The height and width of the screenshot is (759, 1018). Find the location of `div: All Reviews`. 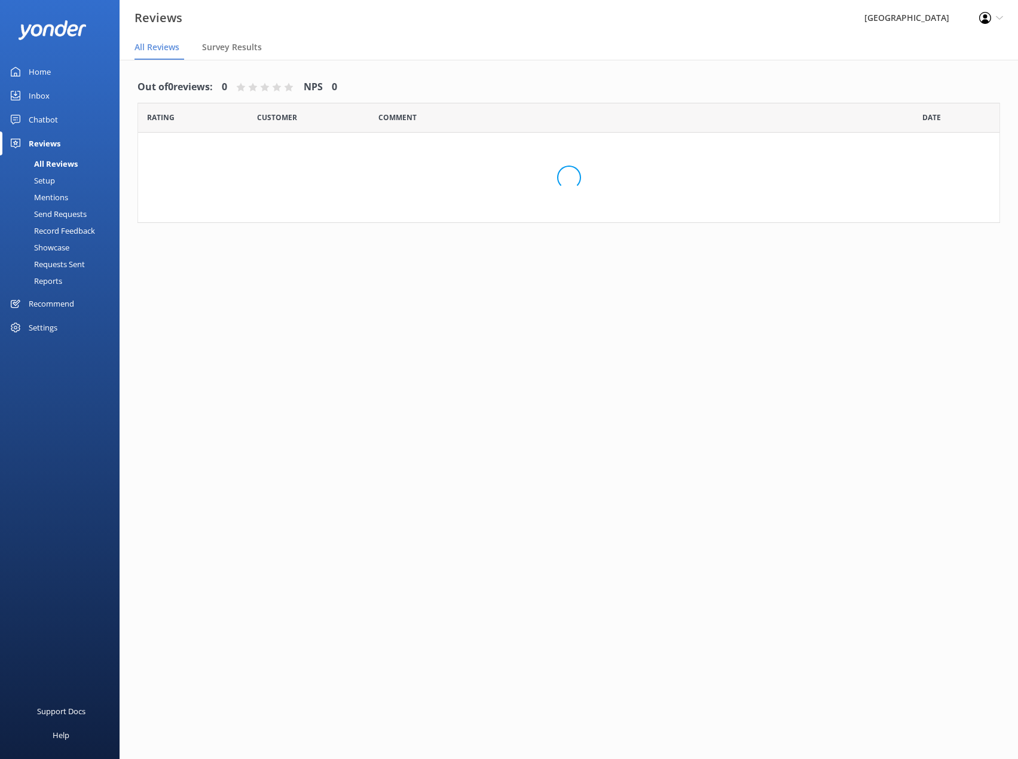

div: All Reviews is located at coordinates (42, 164).